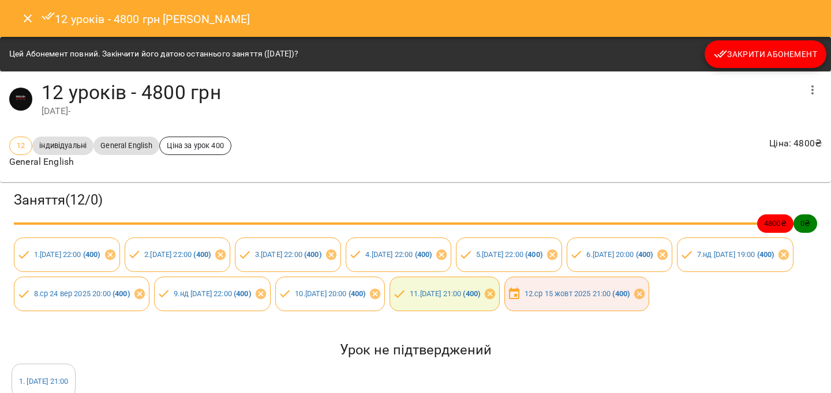 The image size is (831, 393). Describe the element at coordinates (765, 54) in the screenshot. I see `button: Закрити Абонемент` at that location.